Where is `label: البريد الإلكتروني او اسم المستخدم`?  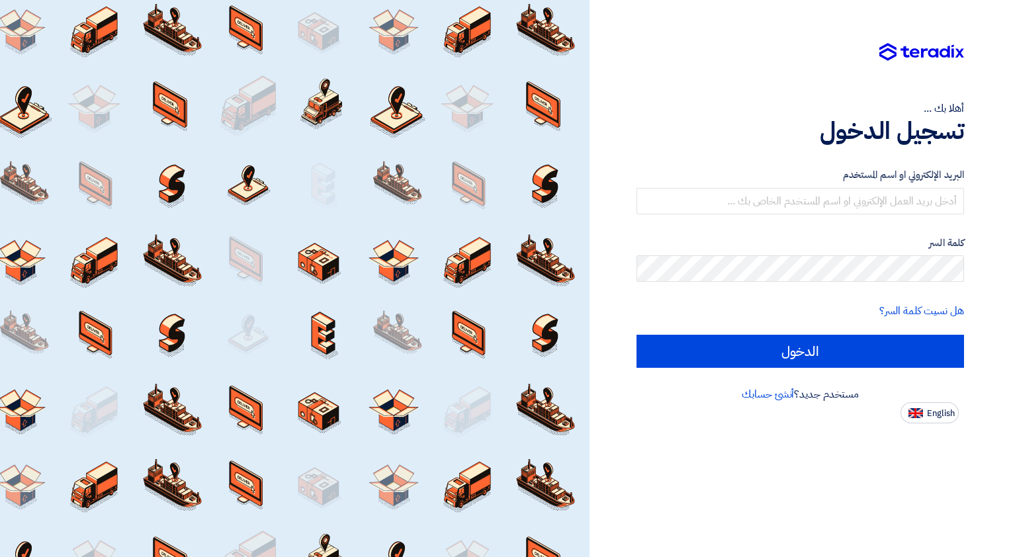
label: البريد الإلكتروني او اسم المستخدم is located at coordinates (800, 175).